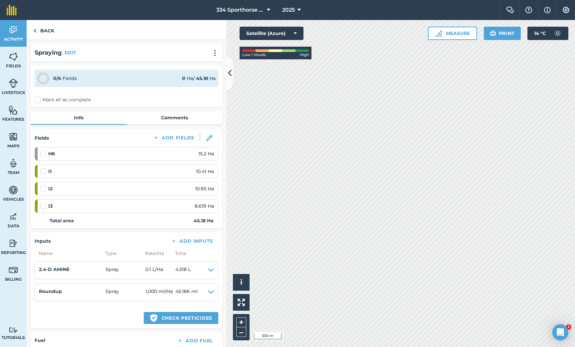  Describe the element at coordinates (160, 292) in the screenshot. I see `span: 1,000 ml / Ha` at that location.